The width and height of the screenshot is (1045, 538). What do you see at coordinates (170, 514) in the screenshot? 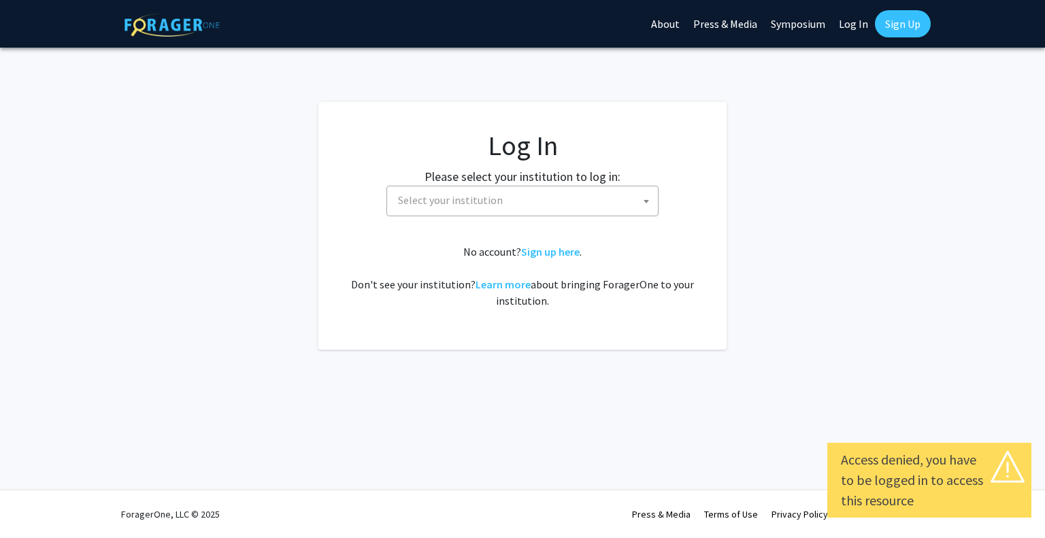
I see `div: ForagerOne, LLC © 2025` at bounding box center [170, 514].